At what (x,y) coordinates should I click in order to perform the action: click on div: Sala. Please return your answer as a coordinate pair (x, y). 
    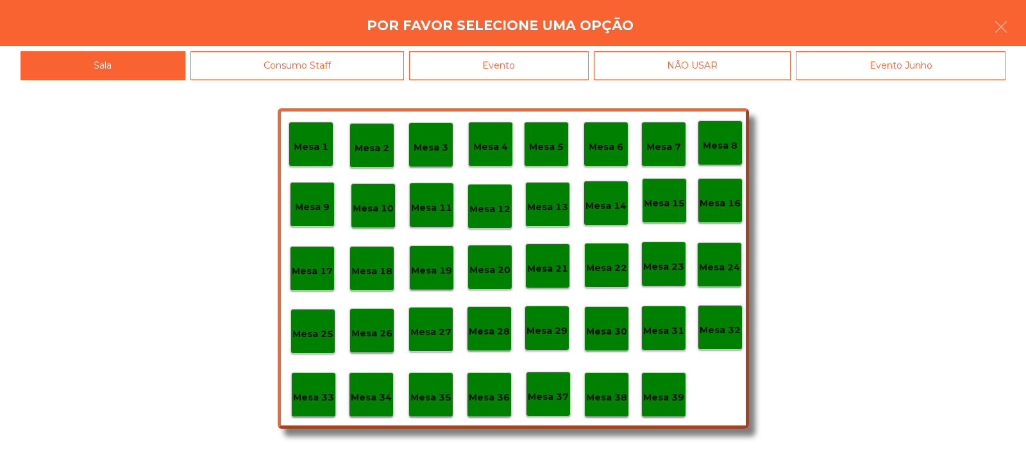
    Looking at the image, I should click on (103, 65).